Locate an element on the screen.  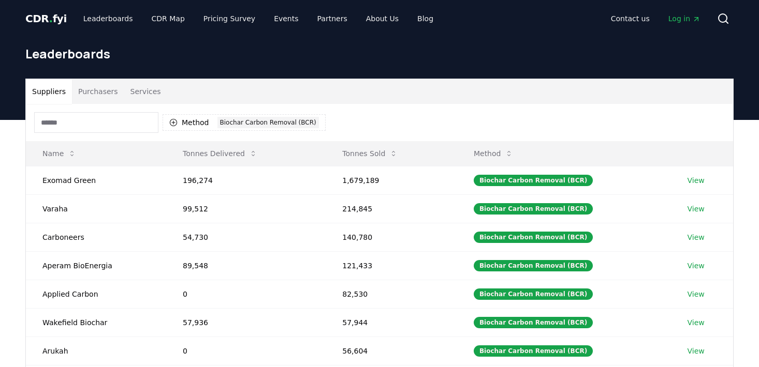
button: Services is located at coordinates (145, 92).